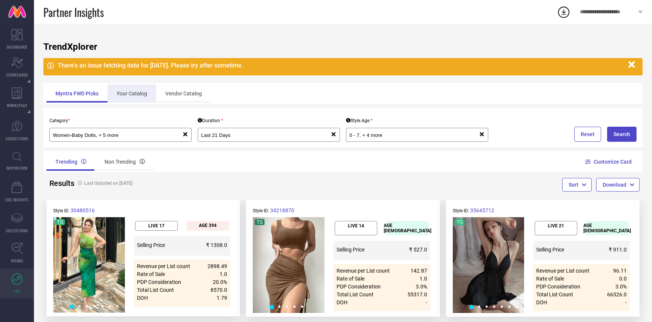  I want to click on p: AGE 394, so click(208, 226).